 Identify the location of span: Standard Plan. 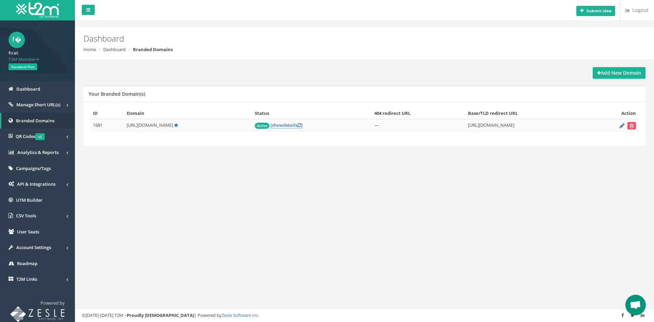
(23, 67).